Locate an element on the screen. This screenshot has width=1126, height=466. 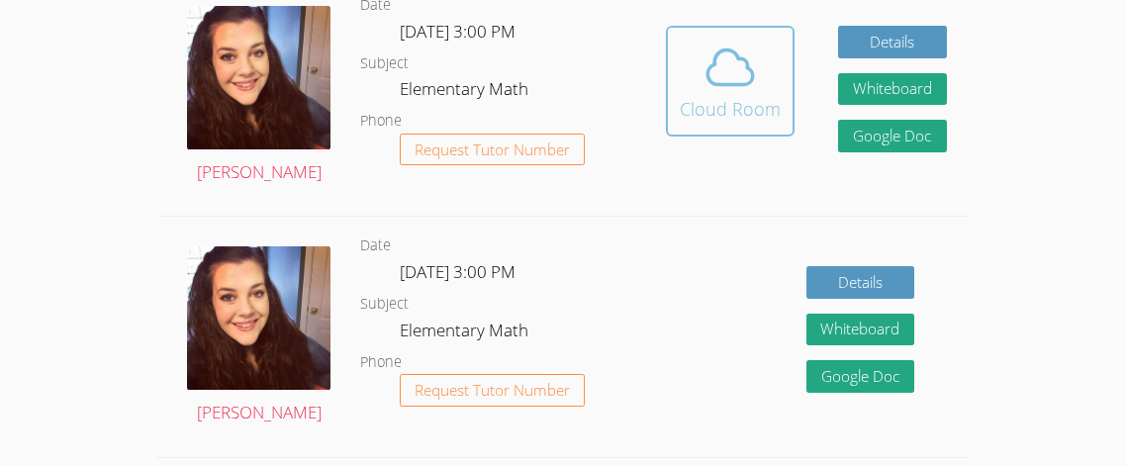
dt: Date is located at coordinates (375, 245).